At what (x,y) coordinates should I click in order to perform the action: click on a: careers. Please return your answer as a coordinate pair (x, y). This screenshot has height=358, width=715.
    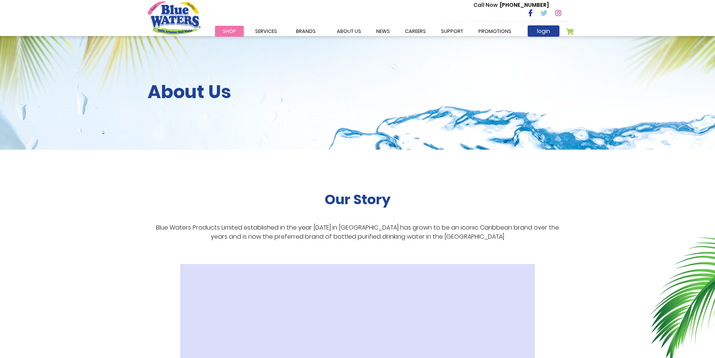
    Looking at the image, I should click on (415, 31).